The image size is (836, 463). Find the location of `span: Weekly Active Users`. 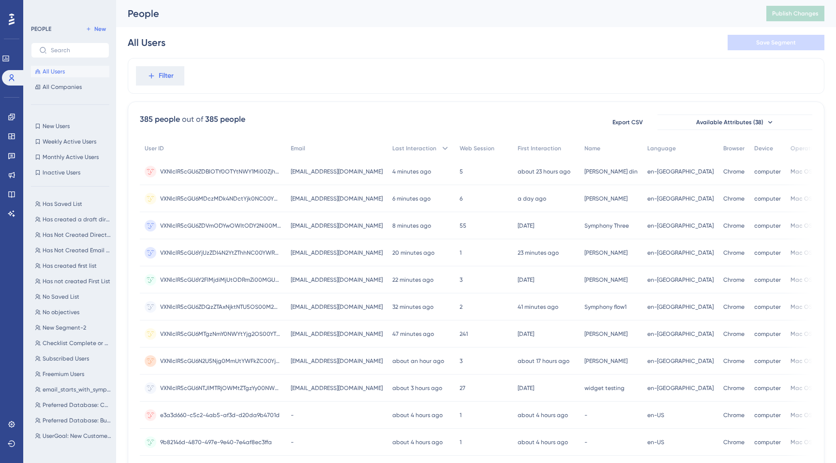

span: Weekly Active Users is located at coordinates (69, 142).